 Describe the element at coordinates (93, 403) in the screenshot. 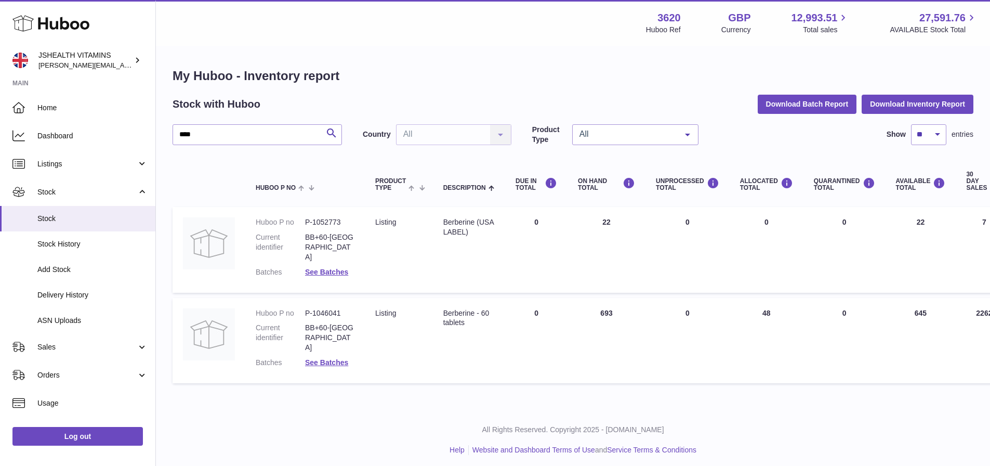

I see `span: Usage` at that location.